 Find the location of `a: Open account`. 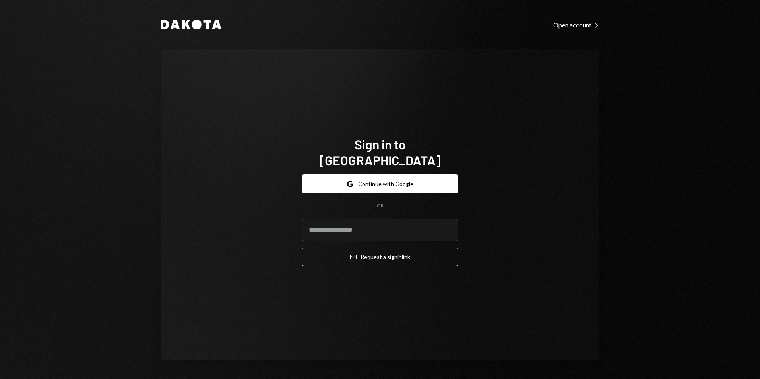

a: Open account is located at coordinates (576, 25).